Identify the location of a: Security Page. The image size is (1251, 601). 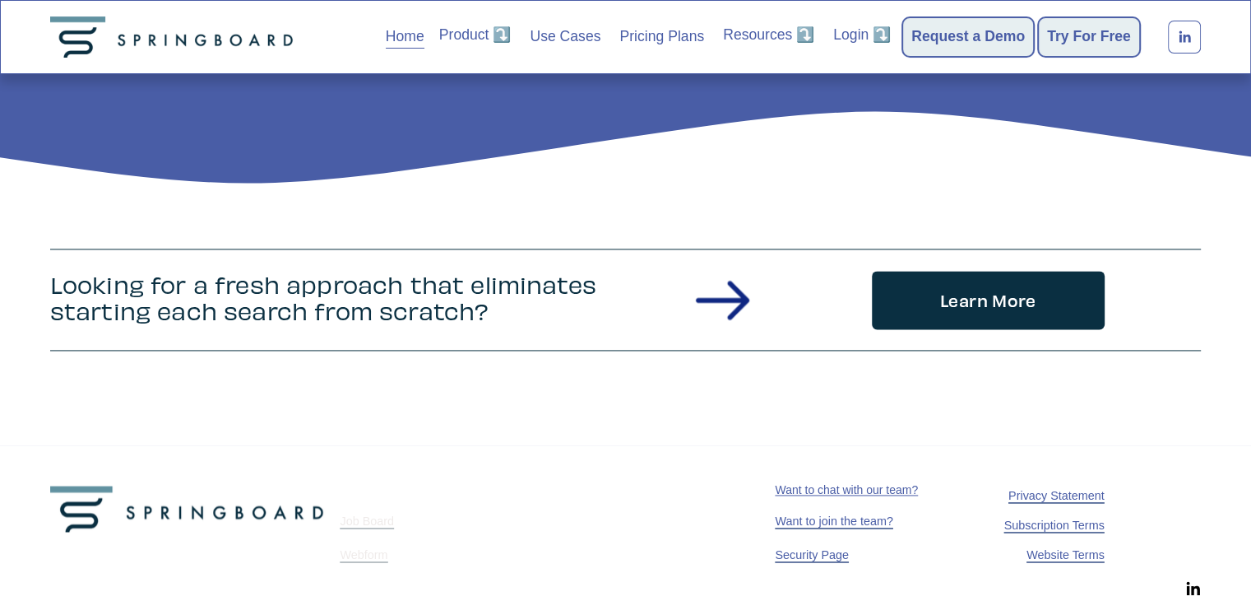
(812, 554).